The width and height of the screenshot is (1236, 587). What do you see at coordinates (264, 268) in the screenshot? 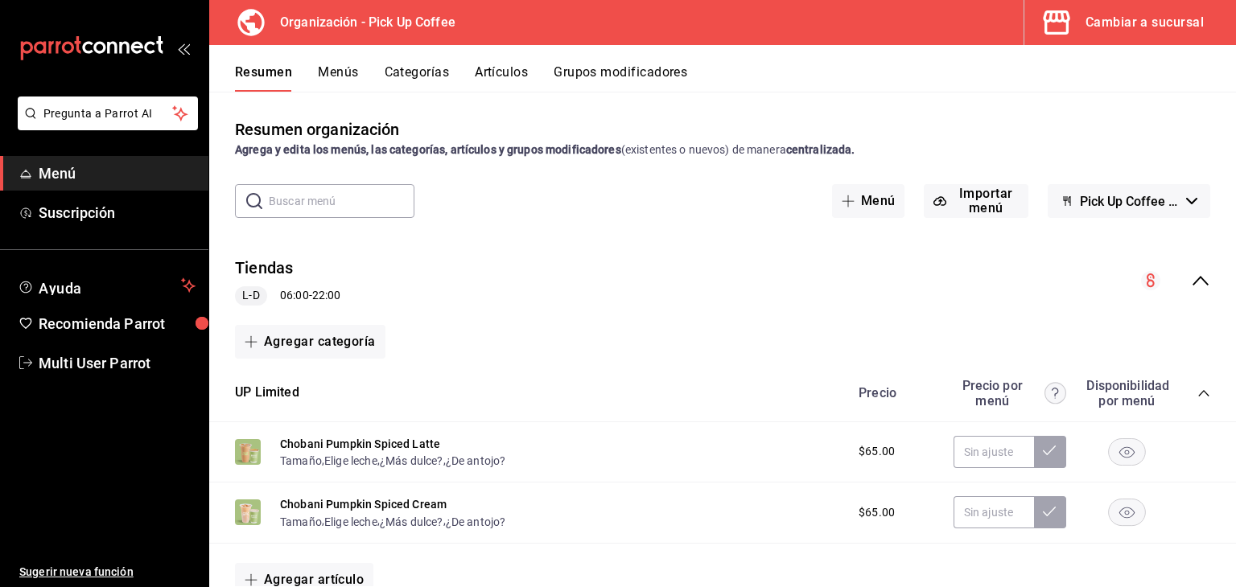
I see `button: Tiendas` at bounding box center [264, 268].